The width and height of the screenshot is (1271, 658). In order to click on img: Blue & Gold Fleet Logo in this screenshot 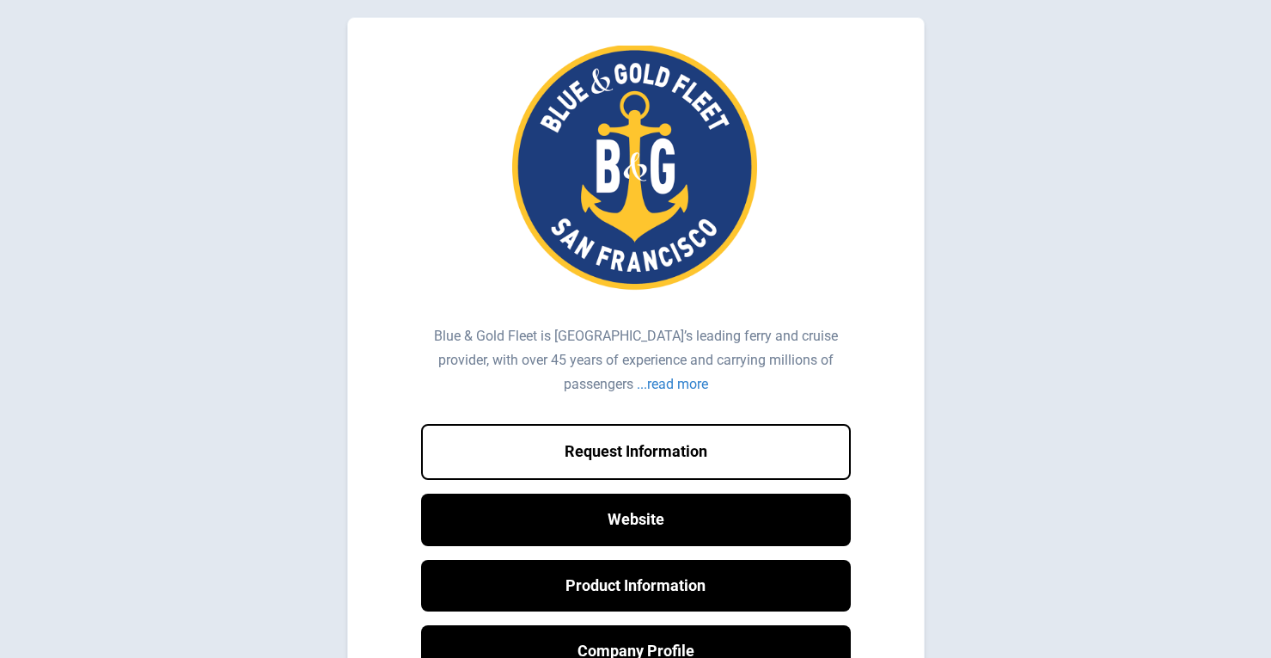, I will do `click(636, 169)`.